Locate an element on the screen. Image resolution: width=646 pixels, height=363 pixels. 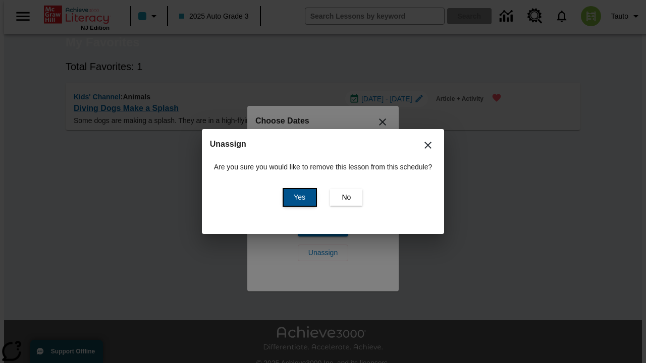
button: No is located at coordinates (346, 197).